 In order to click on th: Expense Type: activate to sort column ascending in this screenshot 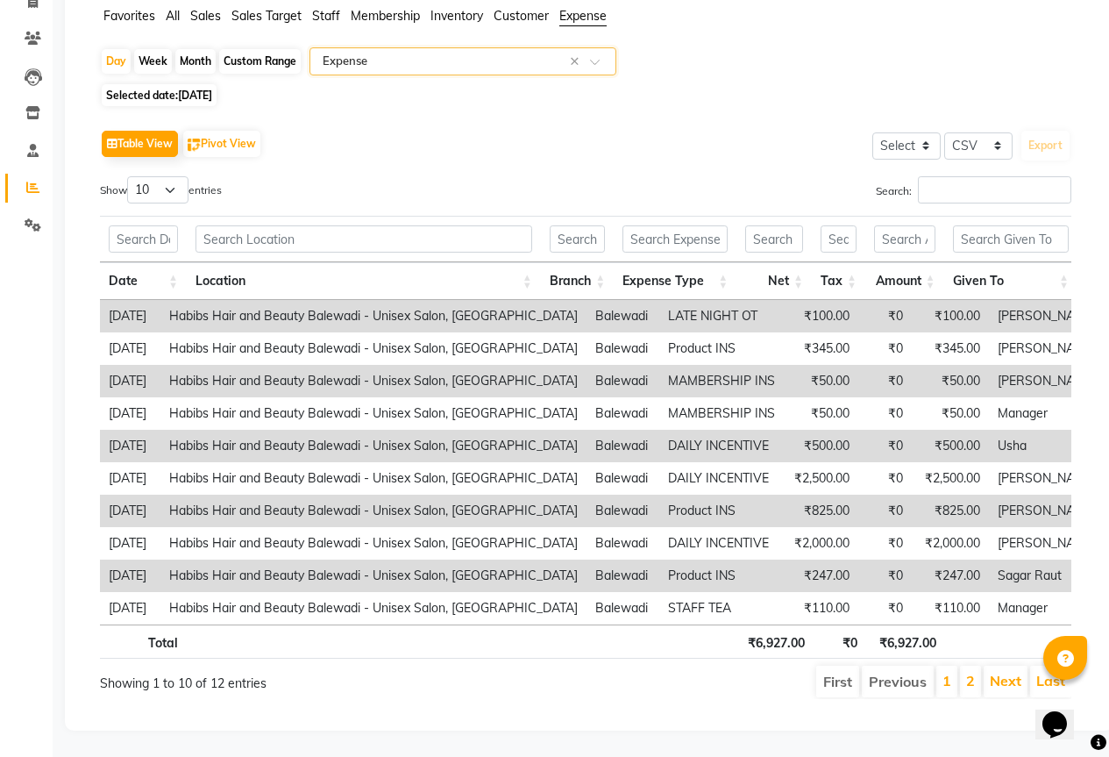, I will do `click(675, 281)`.